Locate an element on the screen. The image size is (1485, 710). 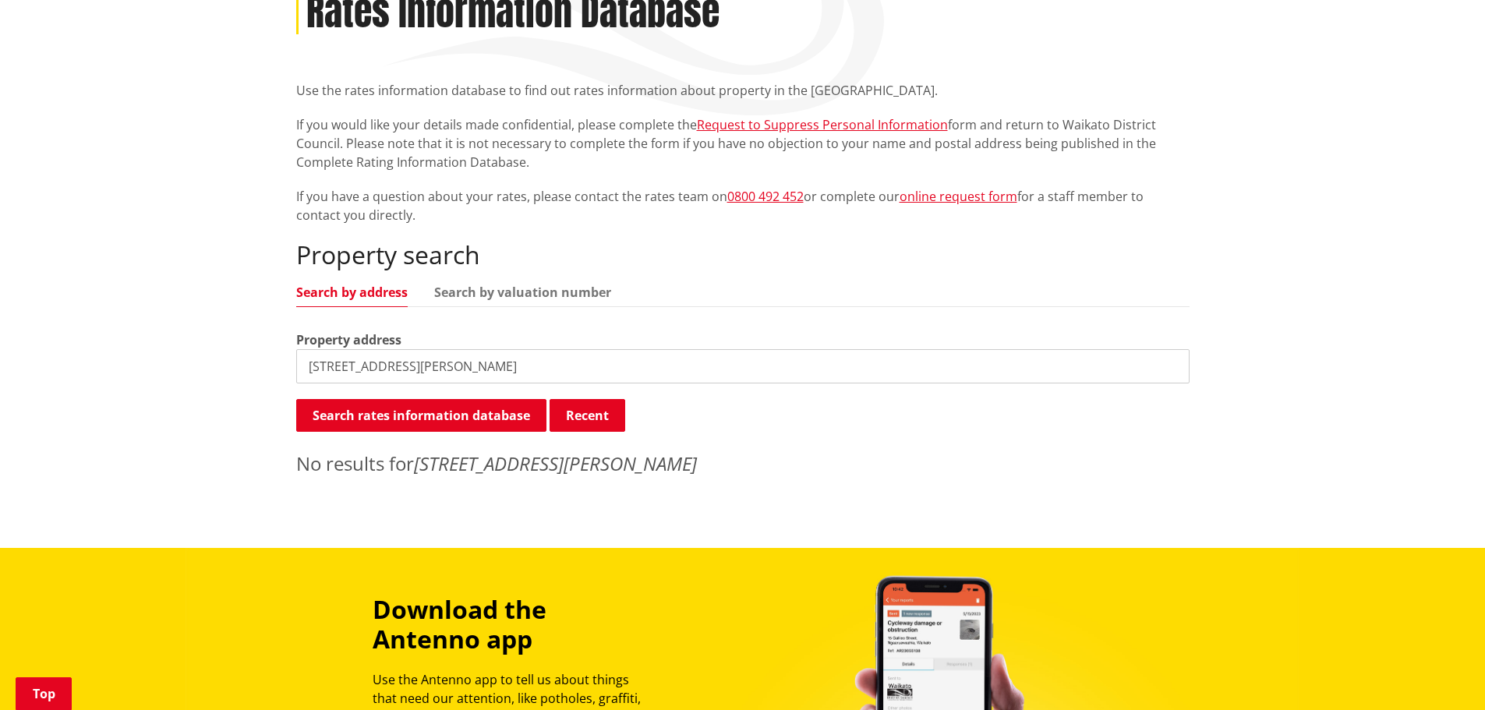
h2: Property search is located at coordinates (743, 255).